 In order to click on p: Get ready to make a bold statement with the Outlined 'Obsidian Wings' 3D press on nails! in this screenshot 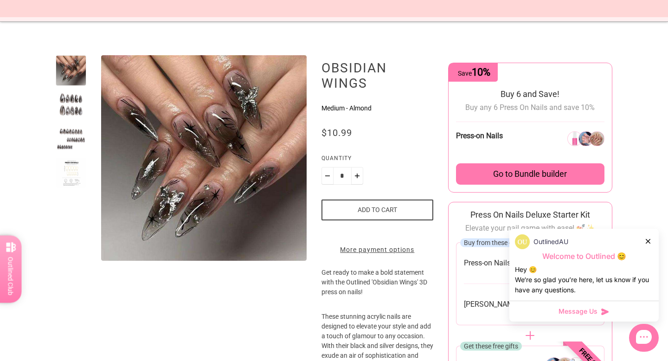, I will do `click(377, 289)`.